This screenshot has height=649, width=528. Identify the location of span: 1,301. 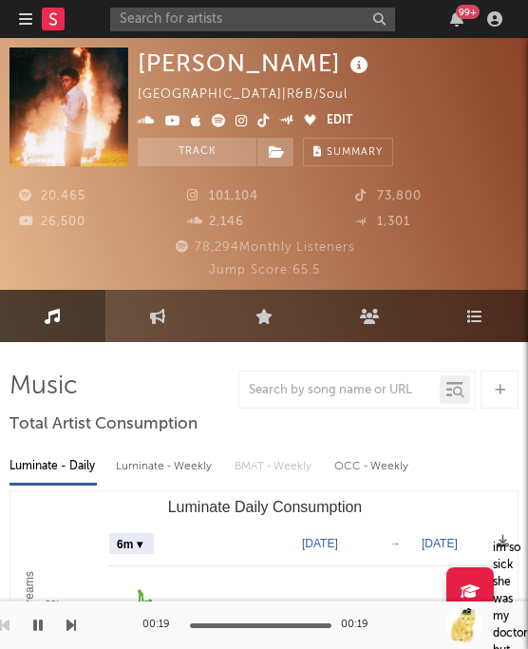
(383, 221).